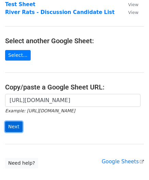 Image resolution: width=149 pixels, height=180 pixels. Describe the element at coordinates (20, 4) in the screenshot. I see `a: Test Sheet` at that location.